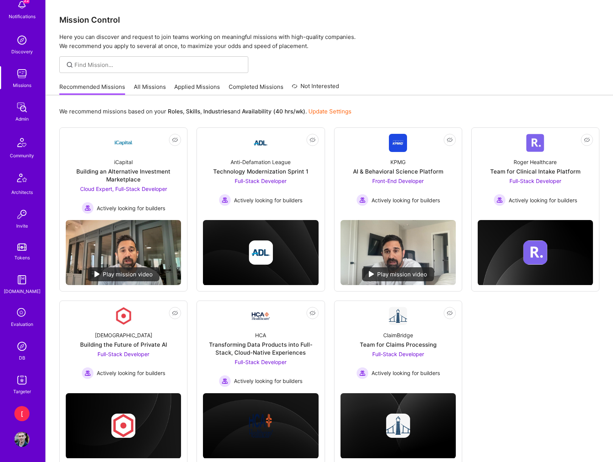 Image resolution: width=613 pixels, height=462 pixels. What do you see at coordinates (22, 226) in the screenshot?
I see `div: Invite` at bounding box center [22, 226].